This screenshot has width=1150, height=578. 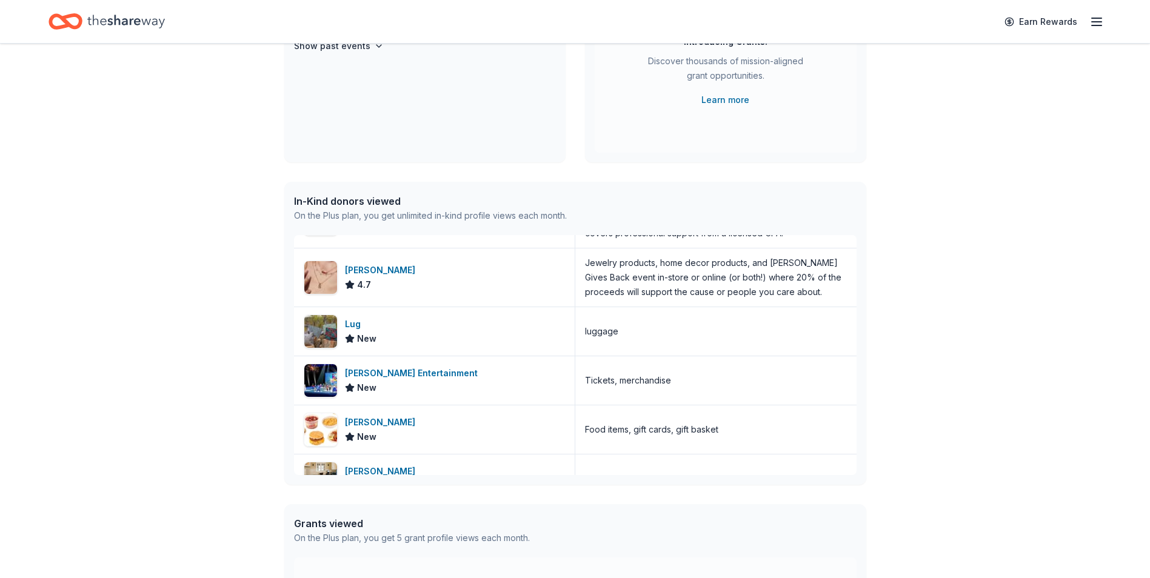 I want to click on div: Lug, so click(x=361, y=324).